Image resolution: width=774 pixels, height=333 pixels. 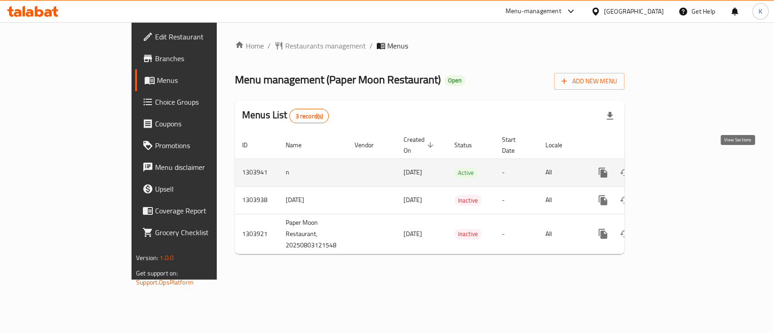 I want to click on span: Branches, so click(x=204, y=59).